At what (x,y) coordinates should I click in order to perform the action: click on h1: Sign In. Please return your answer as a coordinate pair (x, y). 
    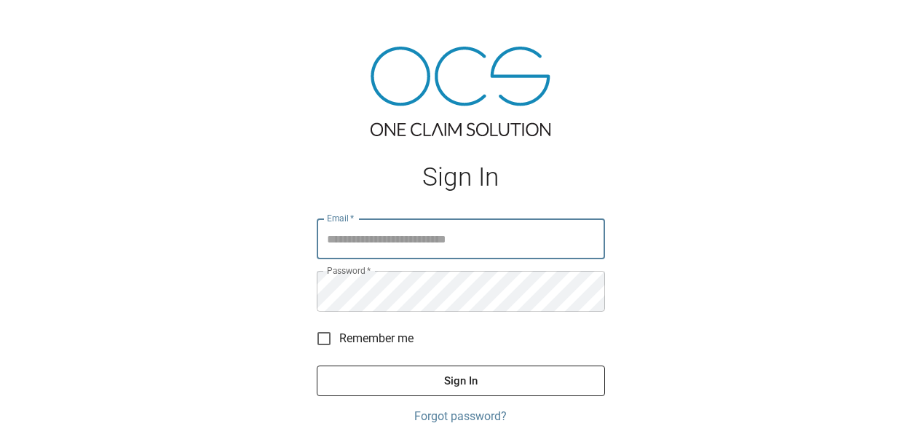
    Looking at the image, I should click on (461, 177).